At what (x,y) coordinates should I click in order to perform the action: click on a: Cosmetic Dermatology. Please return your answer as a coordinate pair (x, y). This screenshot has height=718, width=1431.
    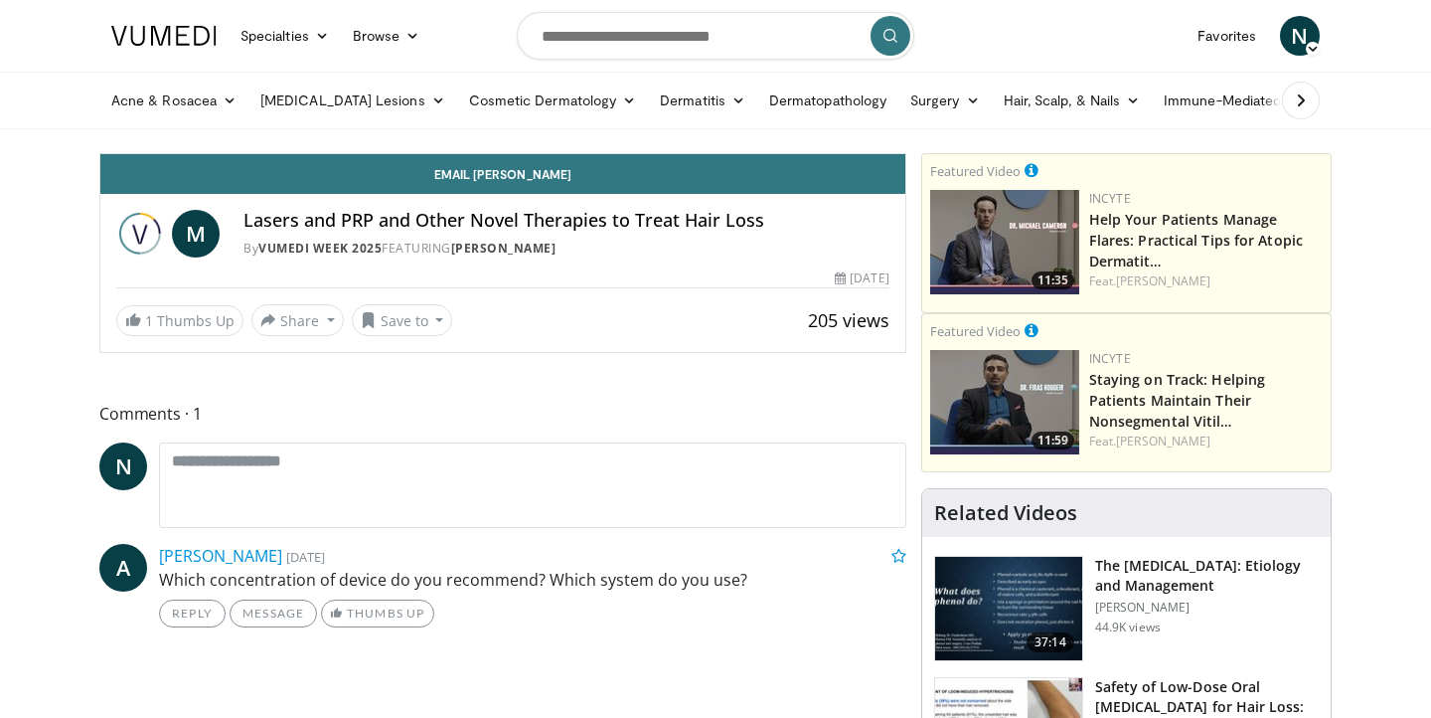
    Looking at the image, I should click on (553, 100).